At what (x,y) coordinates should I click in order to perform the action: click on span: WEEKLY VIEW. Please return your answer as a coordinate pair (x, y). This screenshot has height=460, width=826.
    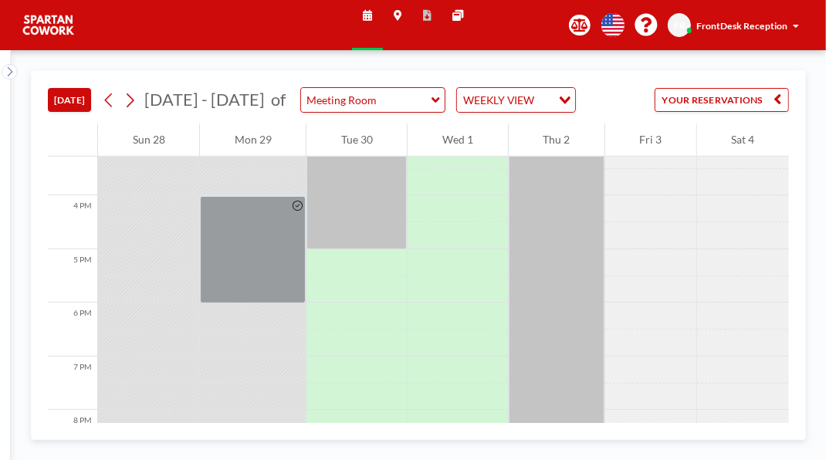
    Looking at the image, I should click on (498, 100).